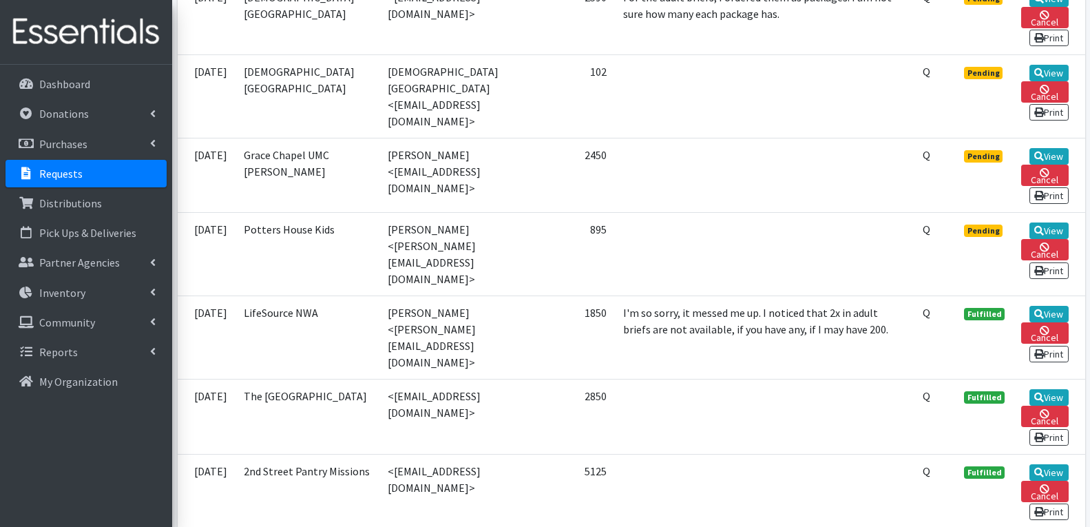 The width and height of the screenshot is (1090, 527). Describe the element at coordinates (62, 293) in the screenshot. I see `p: Inventory` at that location.